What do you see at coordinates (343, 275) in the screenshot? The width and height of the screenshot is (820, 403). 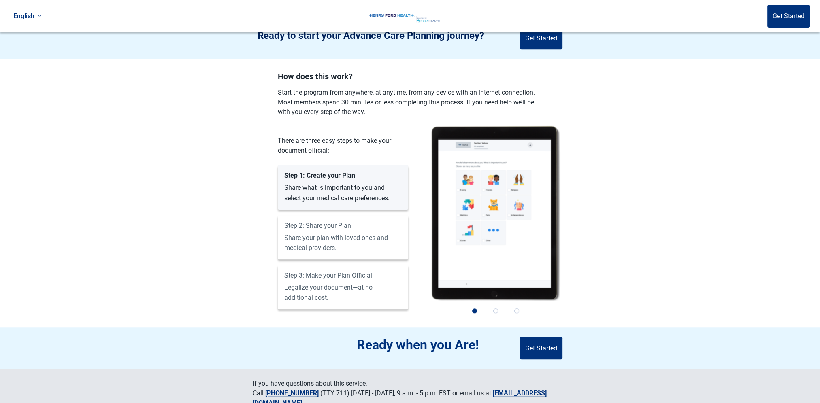 I see `div: Step 3: Make your Plan Official` at bounding box center [343, 275].